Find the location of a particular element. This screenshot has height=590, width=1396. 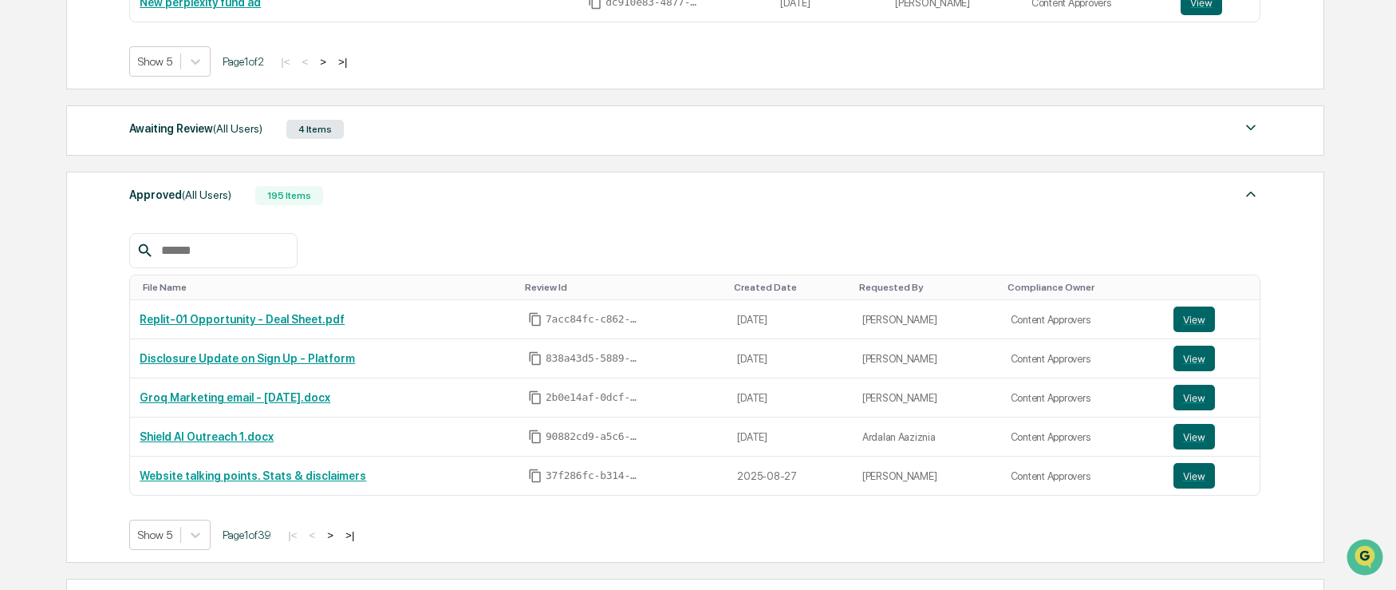

a: 🖐️Preclearance is located at coordinates (59, 209).